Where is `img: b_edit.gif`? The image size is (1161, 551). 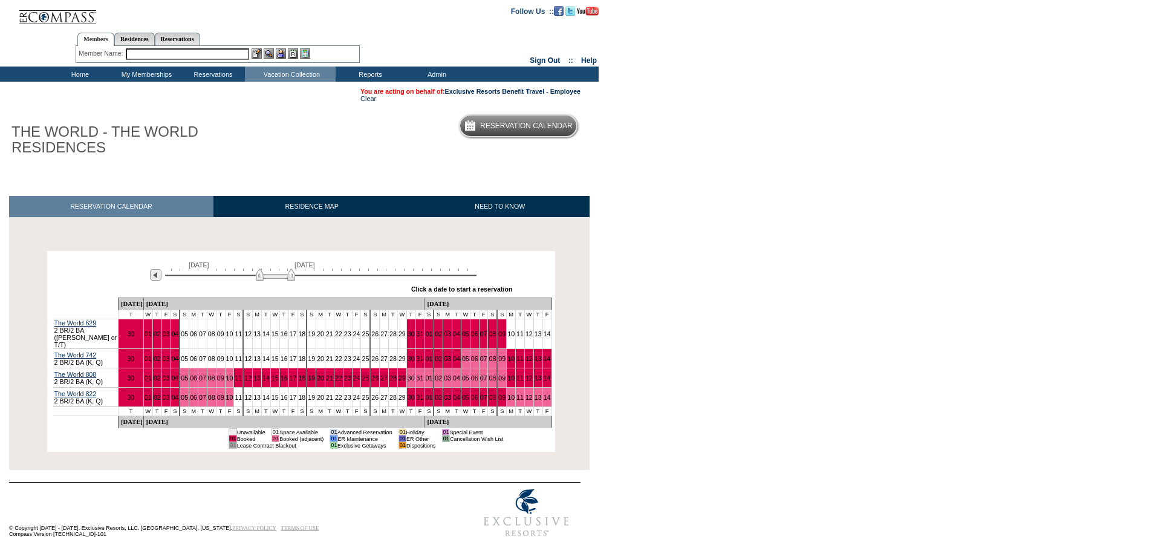
img: b_edit.gif is located at coordinates (256, 53).